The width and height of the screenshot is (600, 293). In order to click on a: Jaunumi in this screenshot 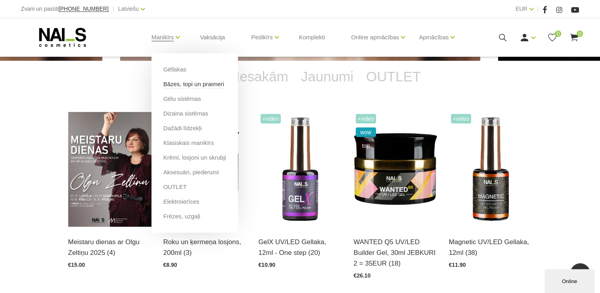, I will do `click(327, 77)`.